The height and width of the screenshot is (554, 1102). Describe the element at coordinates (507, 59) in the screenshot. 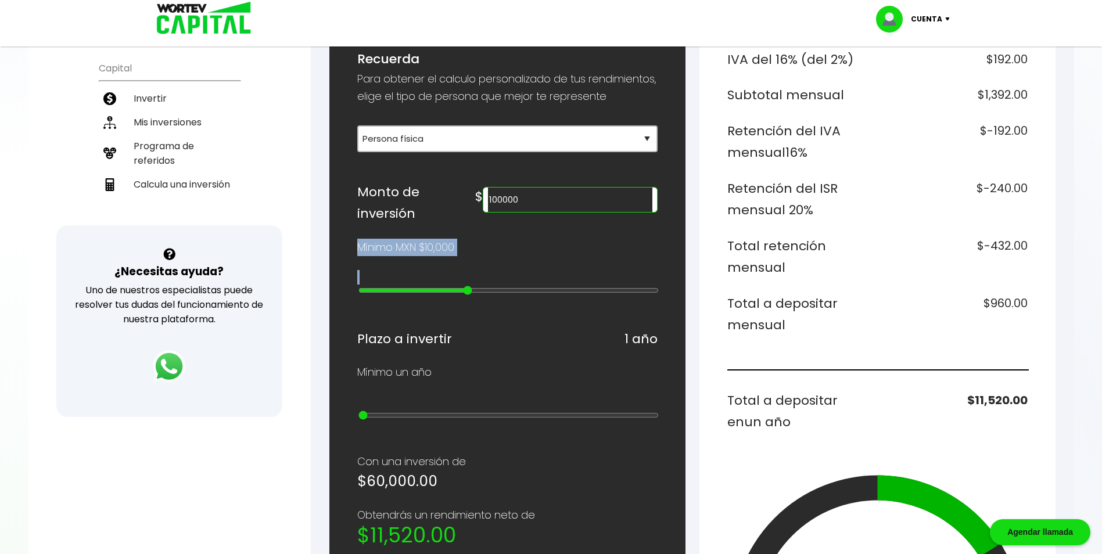

I see `h6: Recuerda` at that location.